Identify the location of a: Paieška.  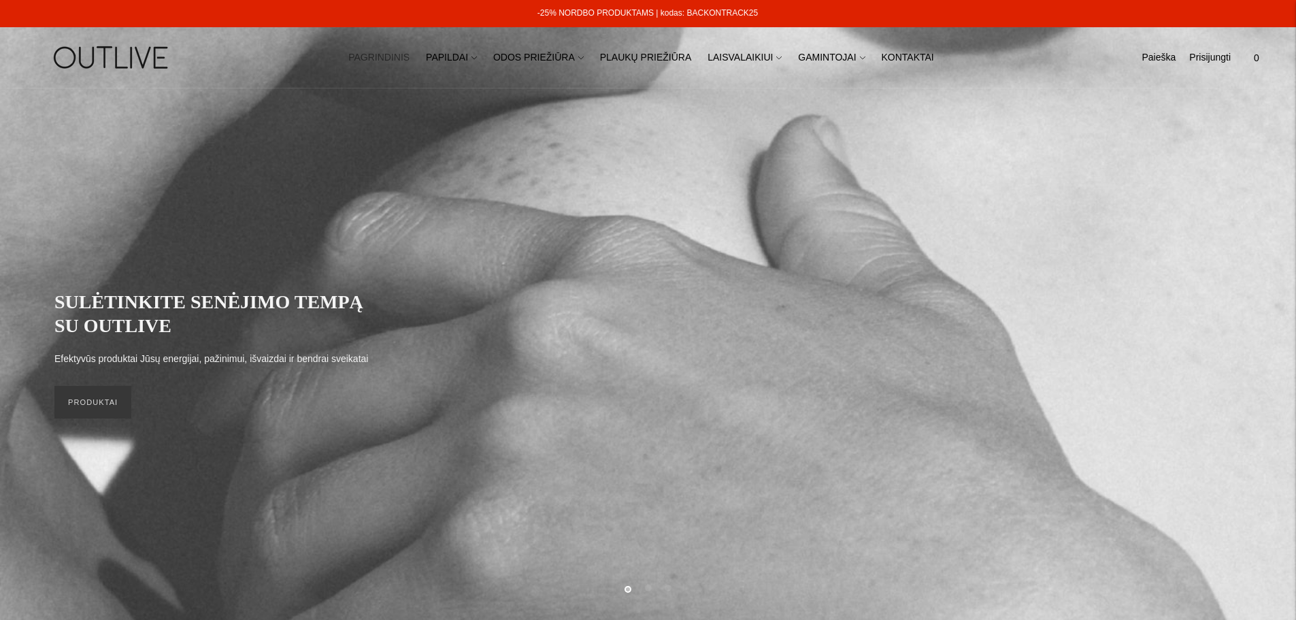
(1159, 58).